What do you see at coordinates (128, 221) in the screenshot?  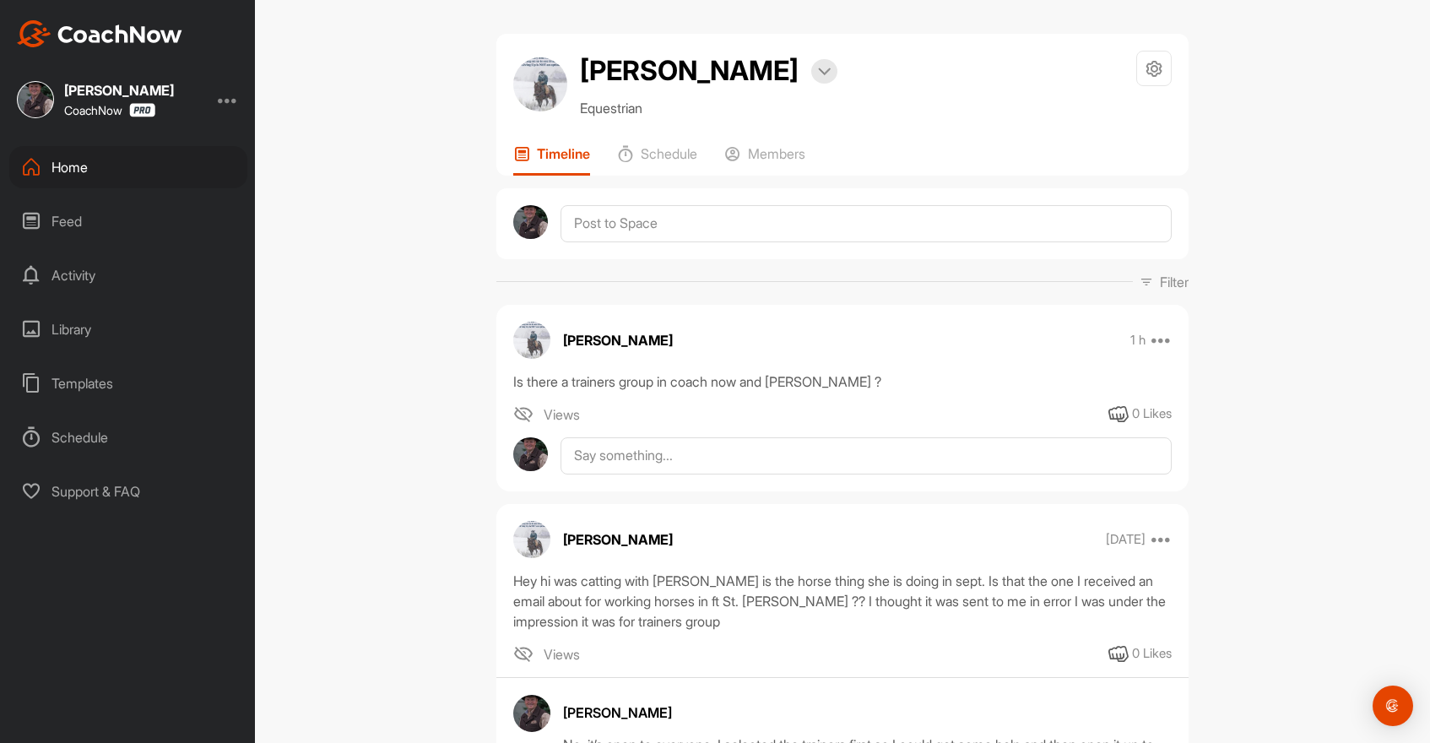 I see `div: Feed` at bounding box center [128, 221].